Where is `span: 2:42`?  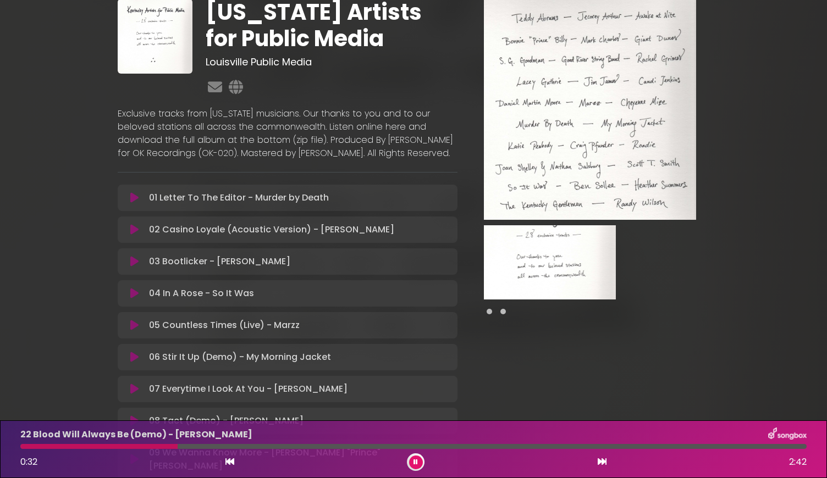 span: 2:42 is located at coordinates (797, 462).